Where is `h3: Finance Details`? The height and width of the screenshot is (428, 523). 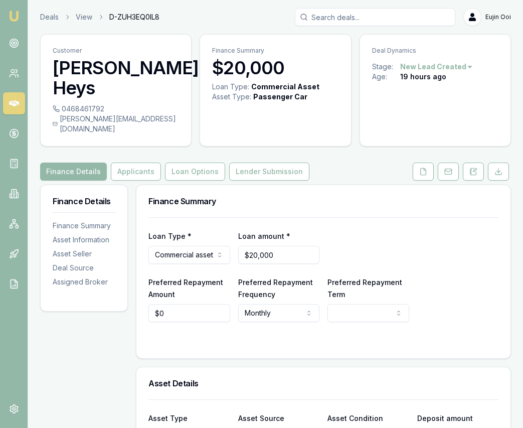
h3: Finance Details is located at coordinates (84, 201).